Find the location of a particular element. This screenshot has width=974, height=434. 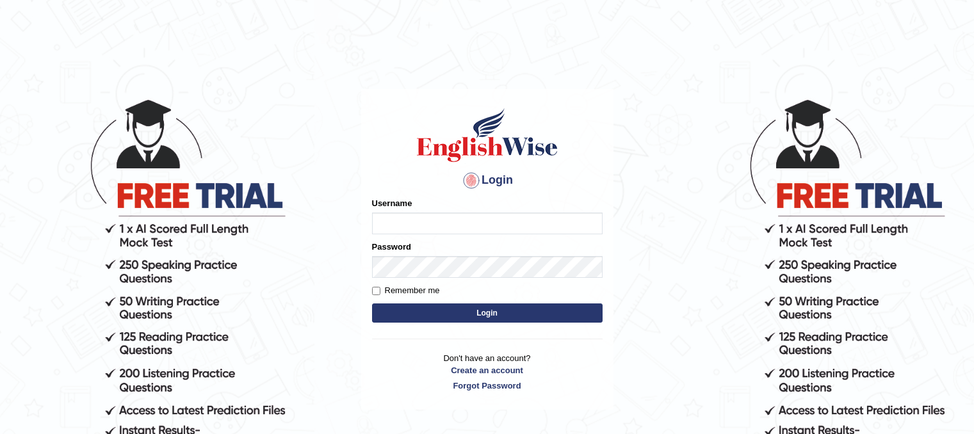

label: Remember me is located at coordinates (406, 291).